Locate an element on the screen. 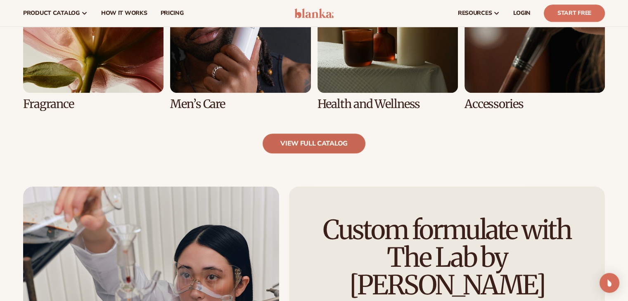  span: pricing is located at coordinates (172, 13).